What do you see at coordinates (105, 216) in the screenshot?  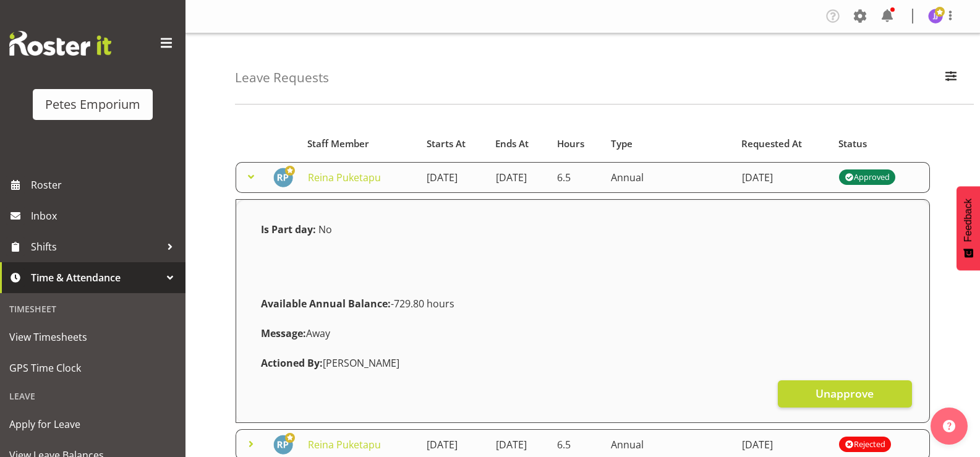 I see `span: Inbox` at bounding box center [105, 216].